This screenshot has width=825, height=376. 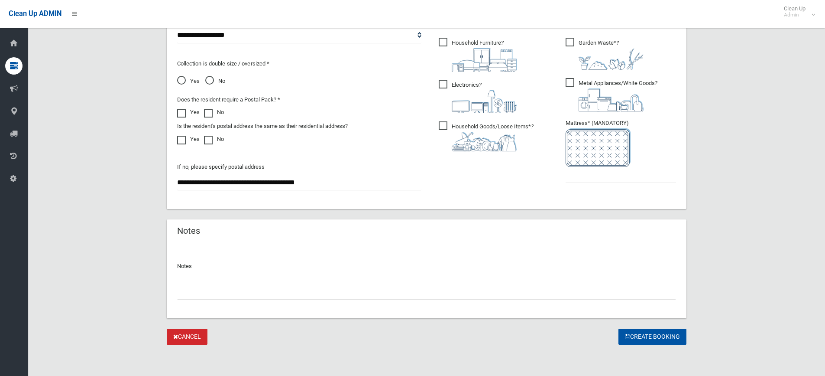 I want to click on img: 394712a680b73dbc3d2a6a3a7ffe5a07.png, so click(x=484, y=101).